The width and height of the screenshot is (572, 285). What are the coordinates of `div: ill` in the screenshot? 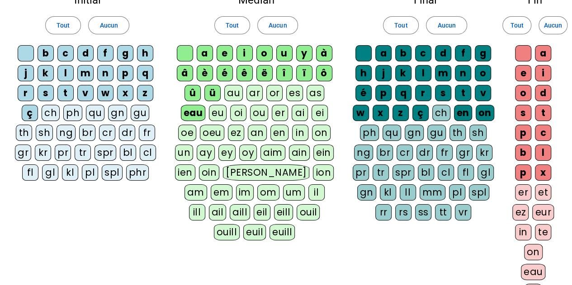 It's located at (197, 212).